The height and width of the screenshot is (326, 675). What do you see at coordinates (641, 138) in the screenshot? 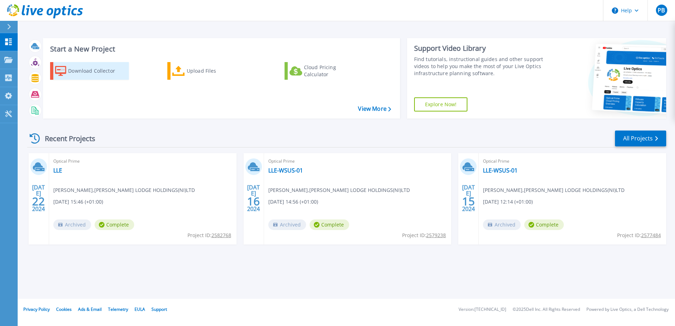
I see `a: All Projects` at bounding box center [641, 138].